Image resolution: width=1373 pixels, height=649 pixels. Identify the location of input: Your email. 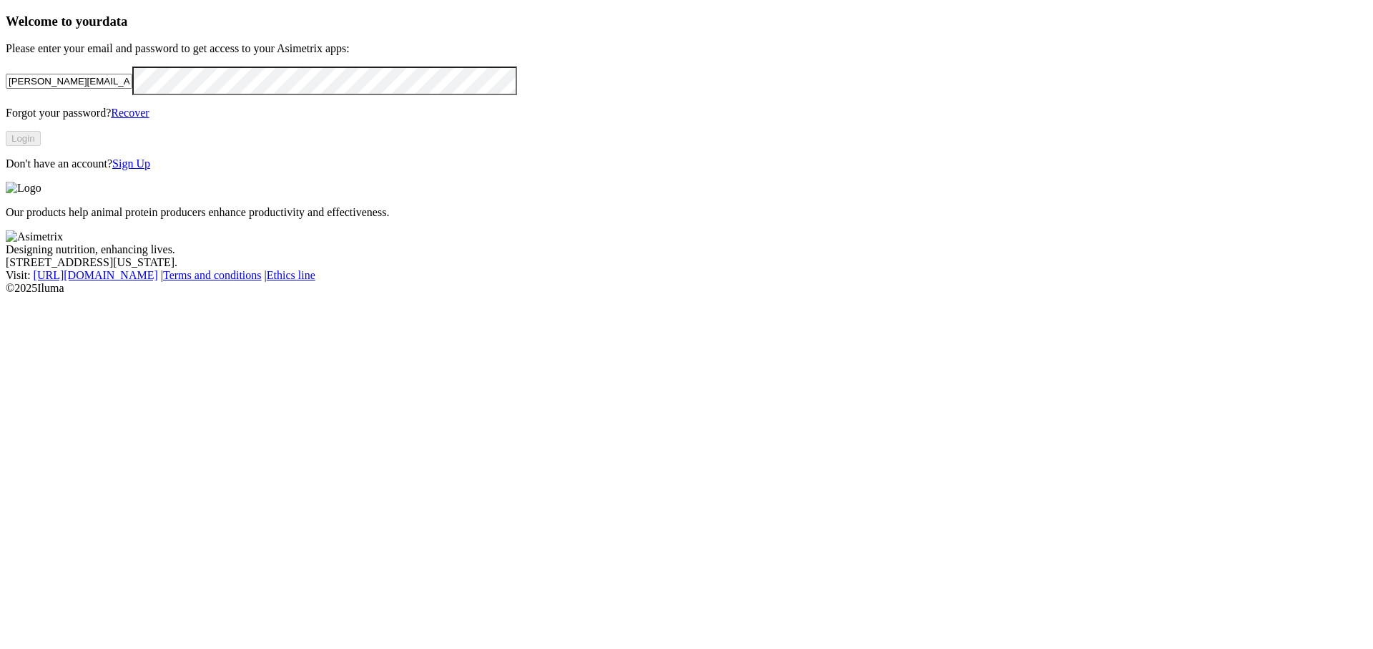
(69, 81).